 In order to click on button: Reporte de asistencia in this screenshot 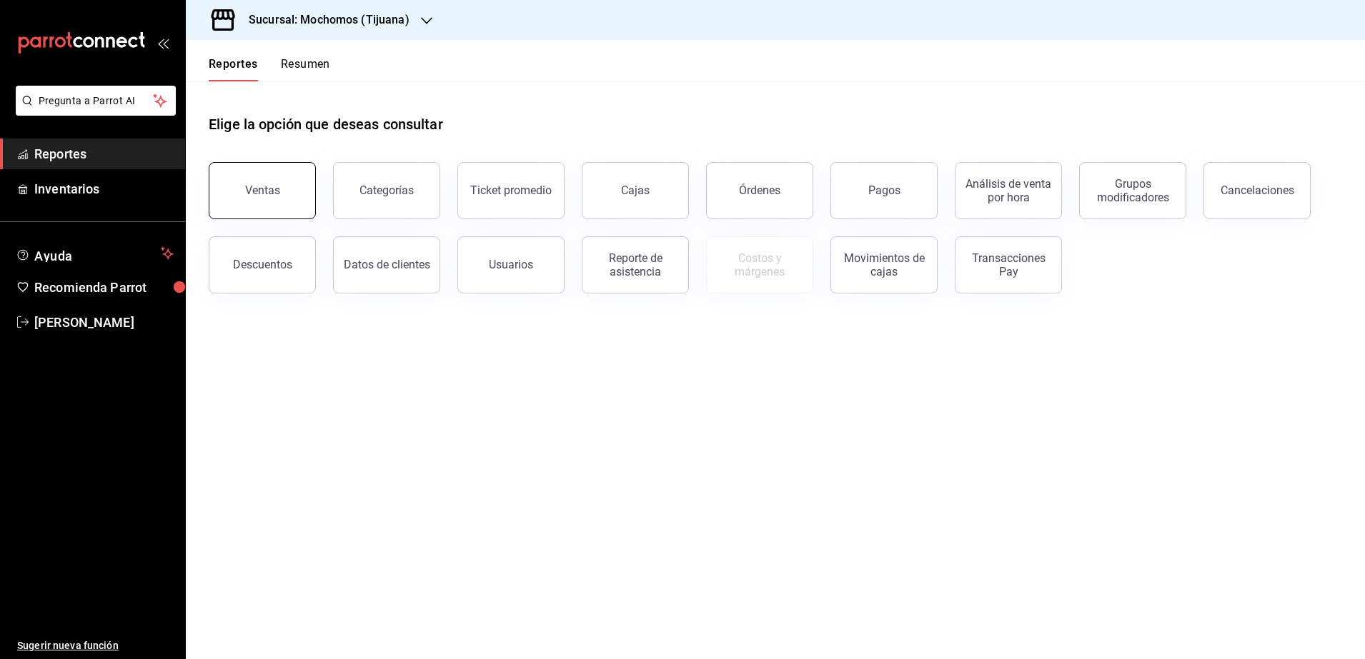, I will do `click(635, 265)`.